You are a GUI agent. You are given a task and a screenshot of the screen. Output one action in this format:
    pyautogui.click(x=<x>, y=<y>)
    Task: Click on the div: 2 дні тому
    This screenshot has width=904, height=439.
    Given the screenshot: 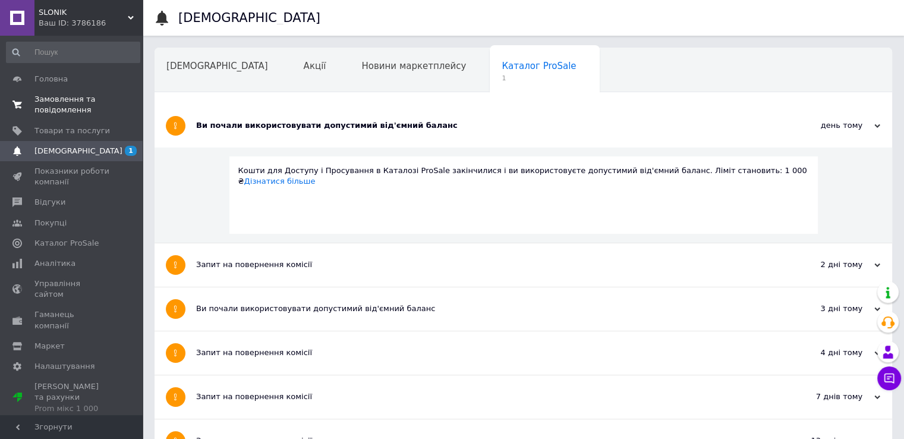 What is the action you would take?
    pyautogui.click(x=821, y=265)
    